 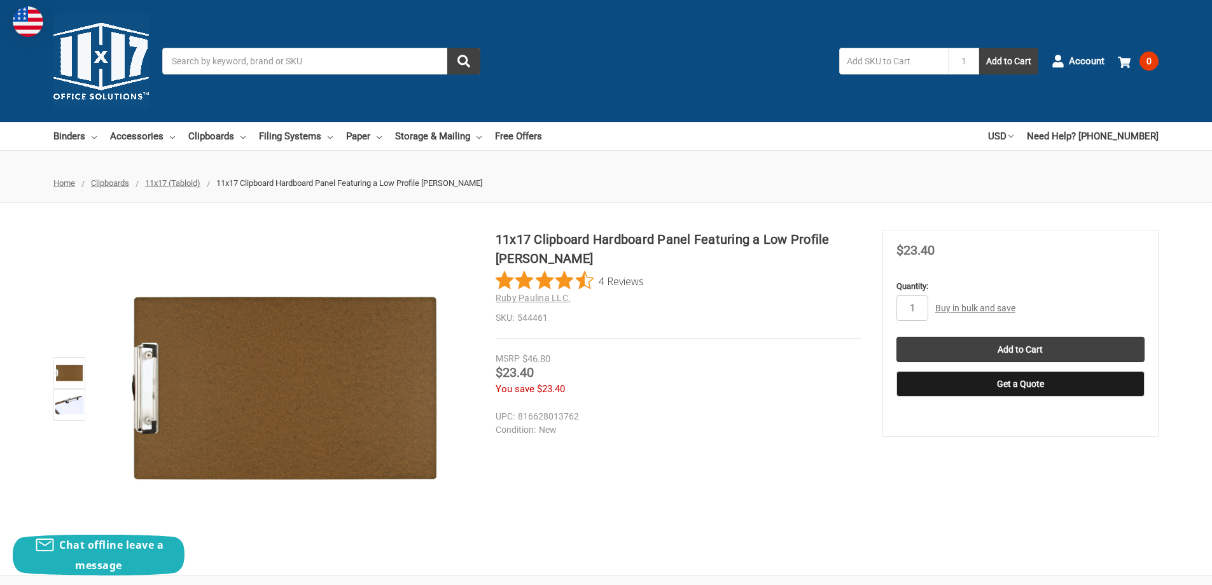 I want to click on input: Add to Cart, so click(x=1020, y=349).